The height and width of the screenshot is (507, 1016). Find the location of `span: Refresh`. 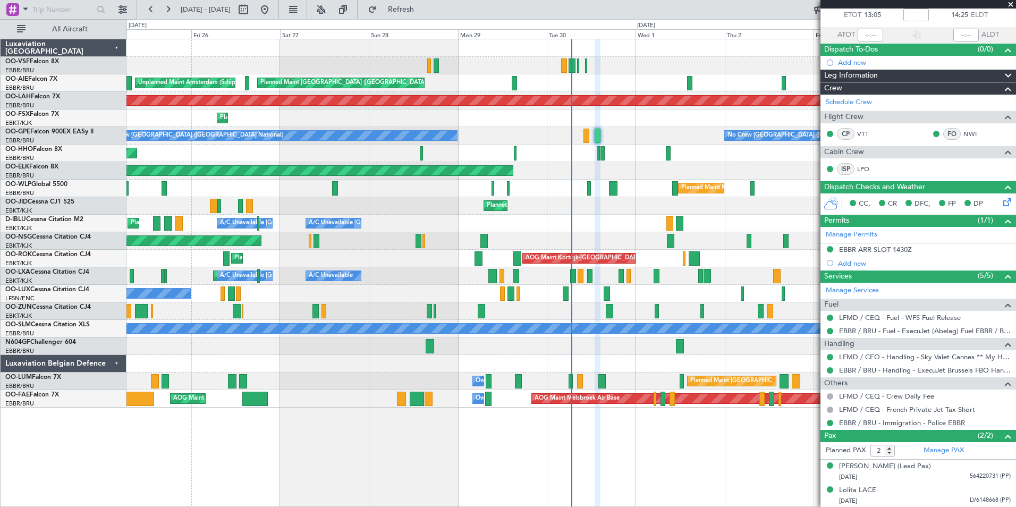

span: Refresh is located at coordinates (401, 10).